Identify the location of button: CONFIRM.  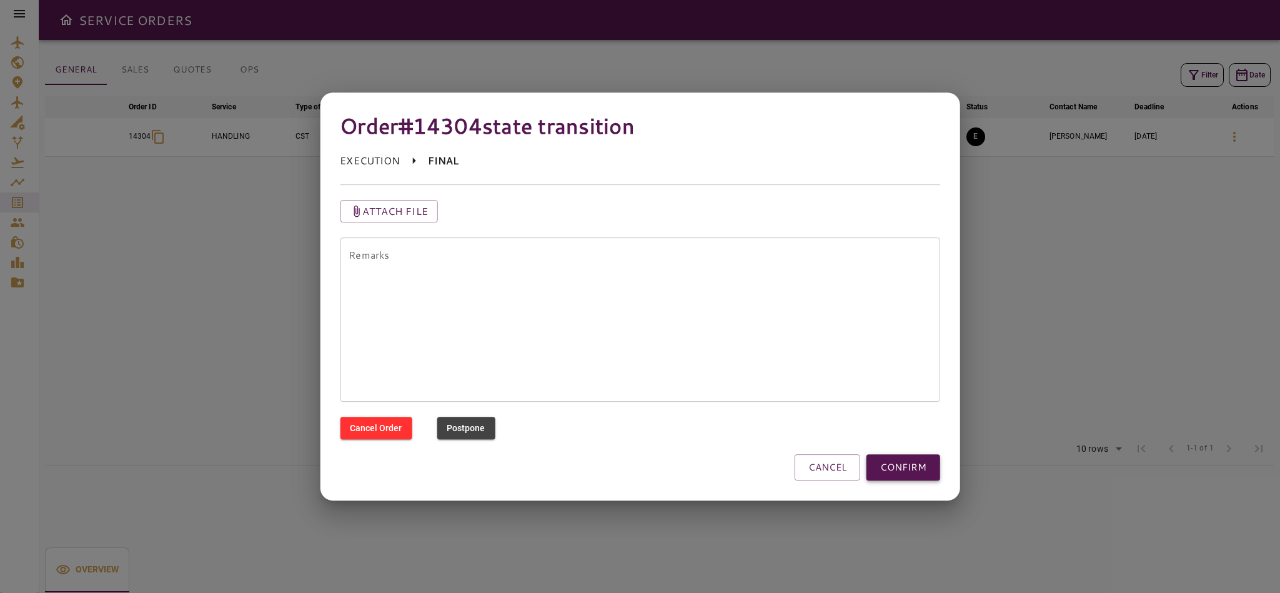
(904, 467).